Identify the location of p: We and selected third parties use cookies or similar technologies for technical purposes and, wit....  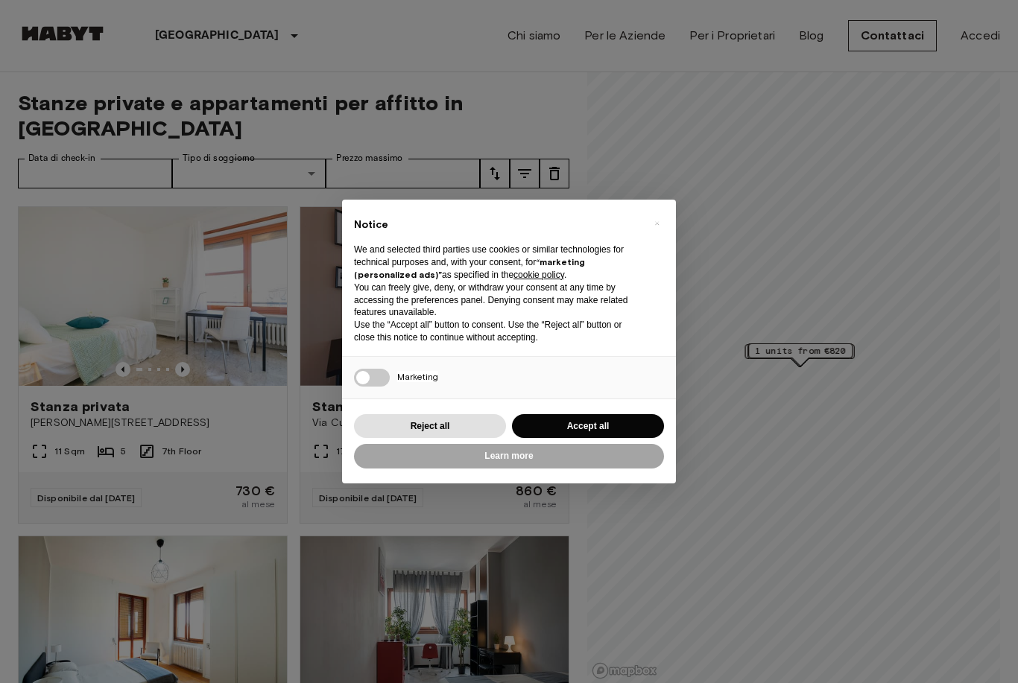
(497, 262).